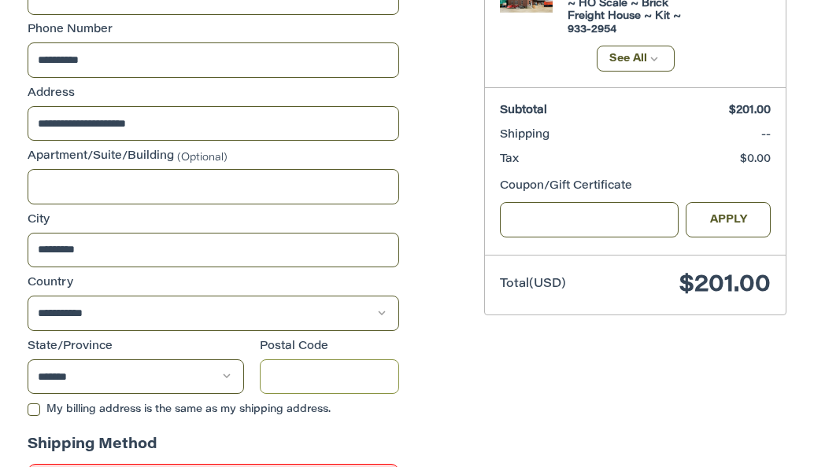  Describe the element at coordinates (523, 111) in the screenshot. I see `span: Subtotal` at that location.